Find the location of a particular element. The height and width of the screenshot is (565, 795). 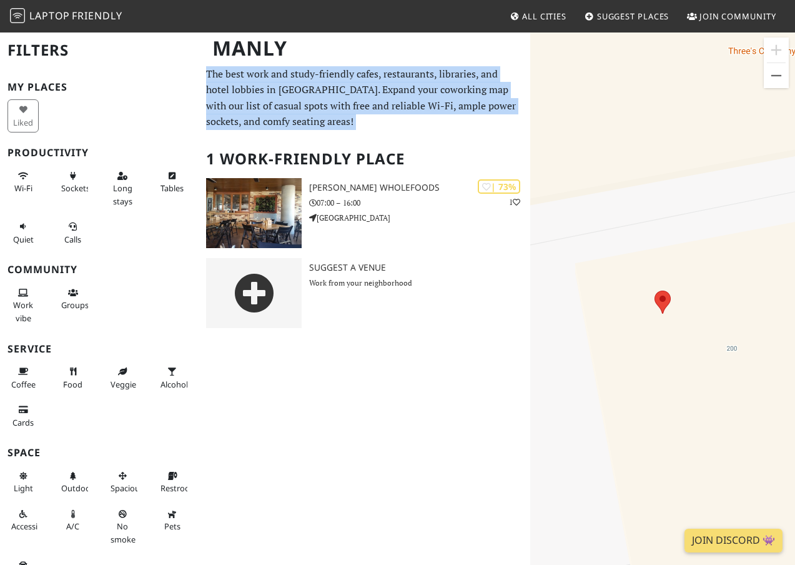

button: Pets is located at coordinates (172, 520).